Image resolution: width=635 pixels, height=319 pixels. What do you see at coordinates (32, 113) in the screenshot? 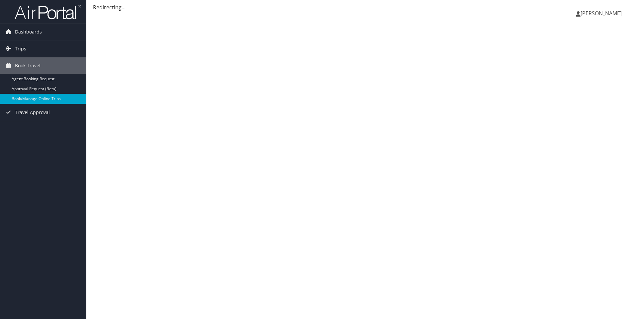
I see `span: Travel Approval` at bounding box center [32, 113].